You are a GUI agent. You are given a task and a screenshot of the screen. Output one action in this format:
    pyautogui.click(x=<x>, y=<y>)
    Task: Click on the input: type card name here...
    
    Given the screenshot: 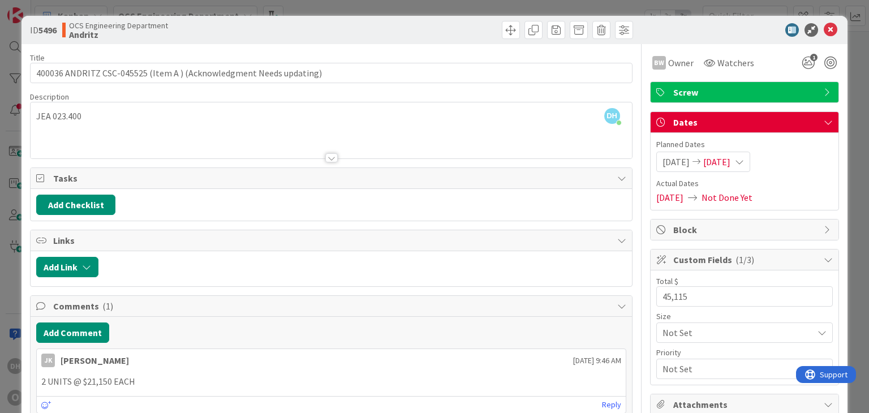 What is the action you would take?
    pyautogui.click(x=331, y=73)
    